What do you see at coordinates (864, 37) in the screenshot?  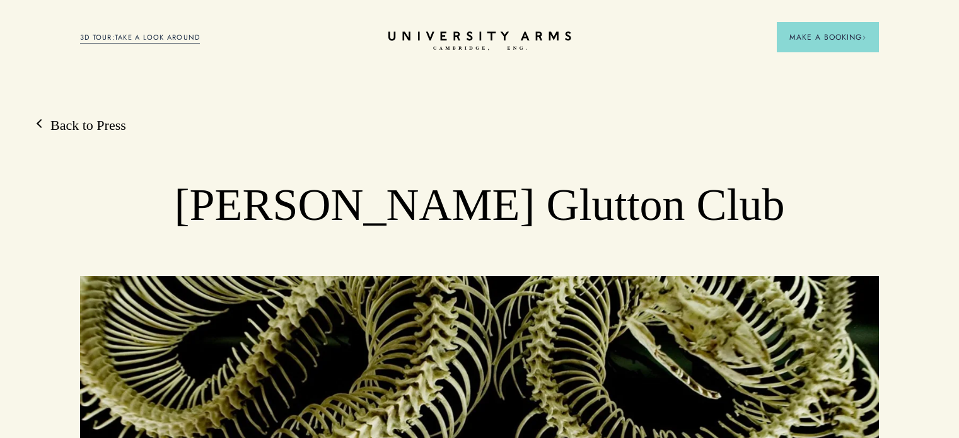 I see `img: Arrow icon` at bounding box center [864, 37].